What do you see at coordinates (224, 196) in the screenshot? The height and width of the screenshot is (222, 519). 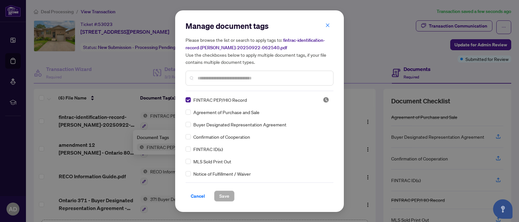 I see `button: Save` at bounding box center [224, 196].